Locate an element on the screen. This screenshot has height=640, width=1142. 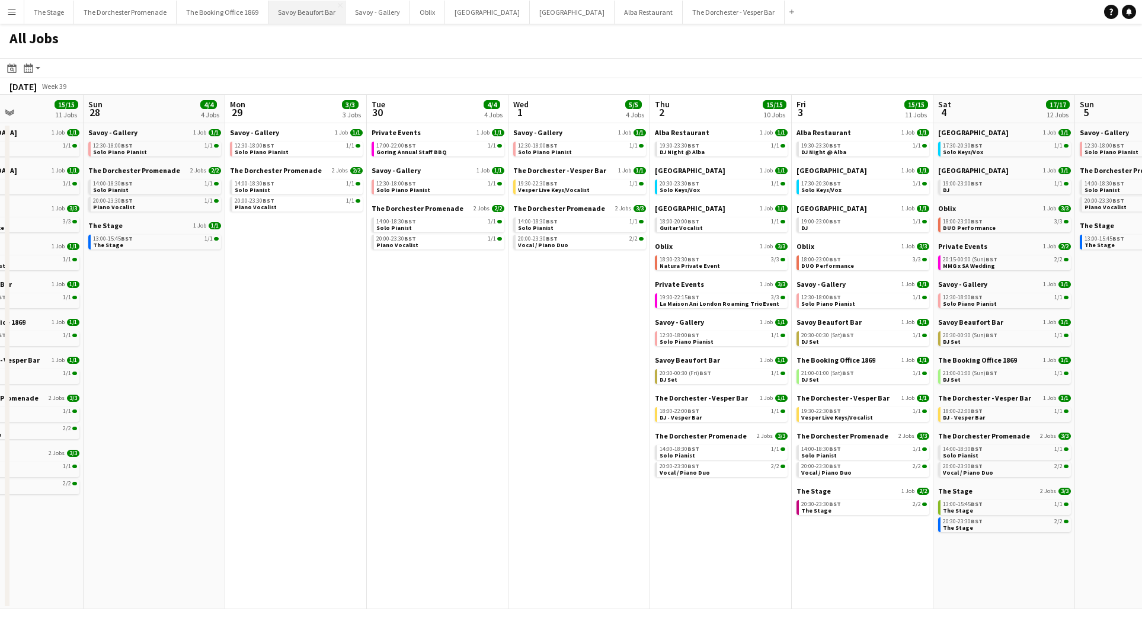
a: Oblix1 Job3/3 is located at coordinates (1004, 208).